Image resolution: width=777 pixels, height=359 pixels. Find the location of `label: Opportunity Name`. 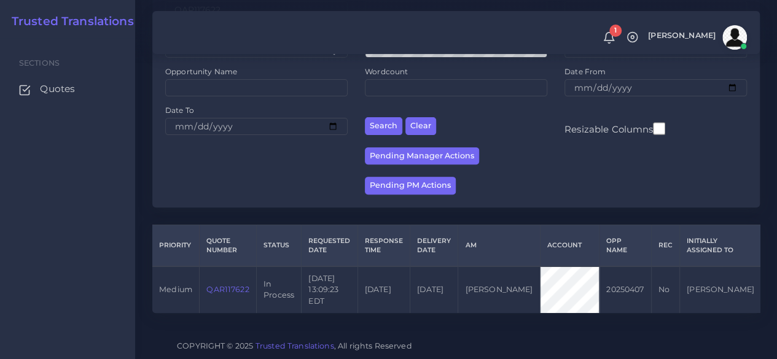

label: Opportunity Name is located at coordinates (201, 71).